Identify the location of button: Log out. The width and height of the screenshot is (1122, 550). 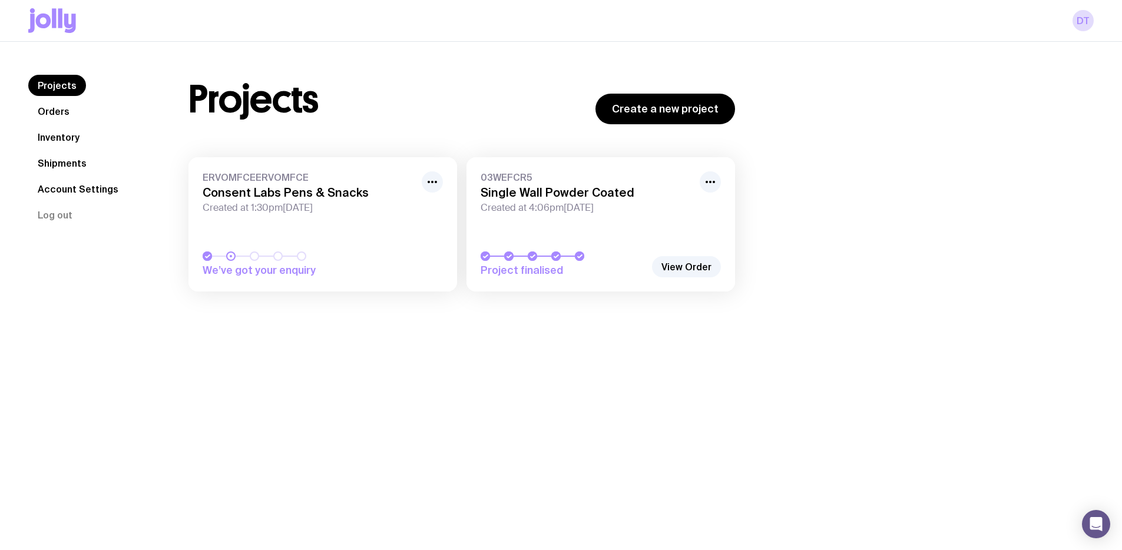
(55, 215).